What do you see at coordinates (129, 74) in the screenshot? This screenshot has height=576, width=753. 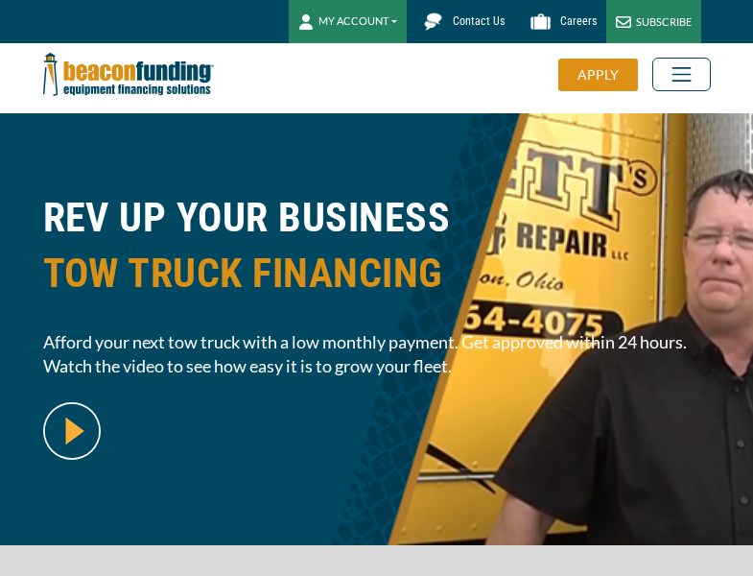 I see `img: Beacon Funding Corporation logo` at bounding box center [129, 74].